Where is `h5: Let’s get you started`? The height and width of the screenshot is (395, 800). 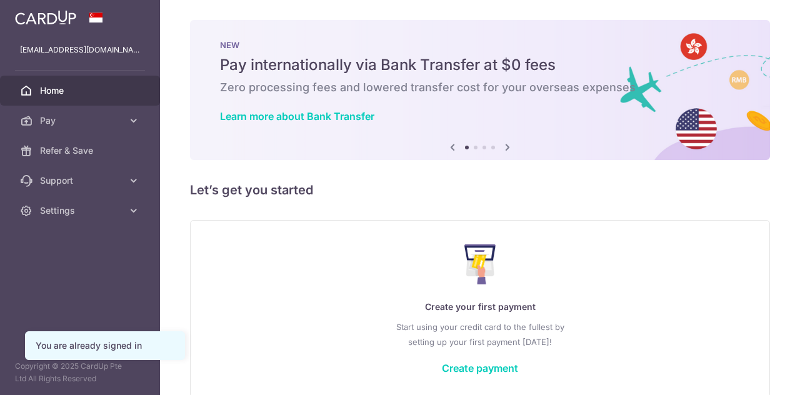 h5: Let’s get you started is located at coordinates (480, 190).